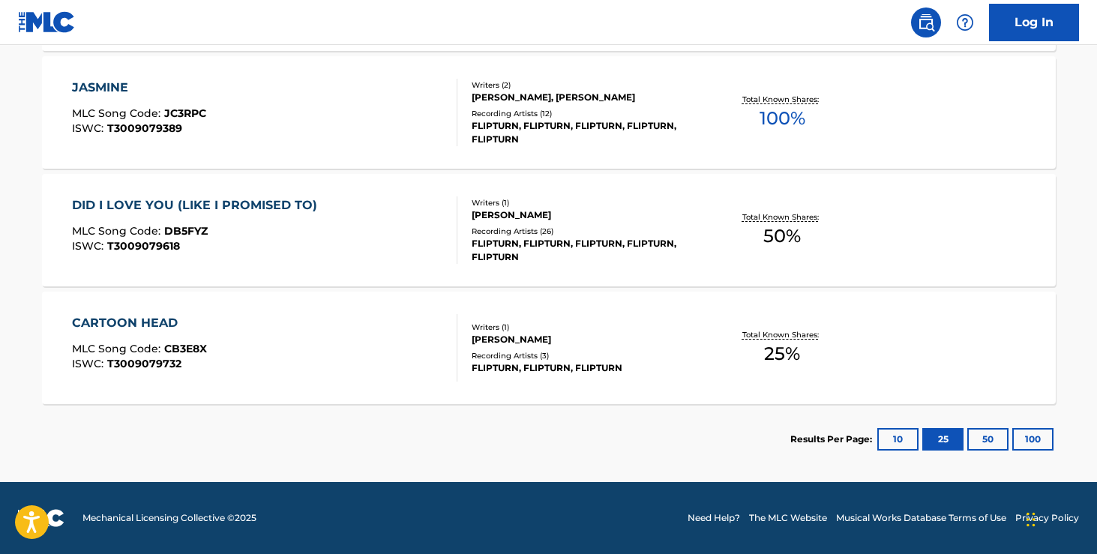 This screenshot has height=554, width=1097. What do you see at coordinates (965, 22) in the screenshot?
I see `img: help` at bounding box center [965, 22].